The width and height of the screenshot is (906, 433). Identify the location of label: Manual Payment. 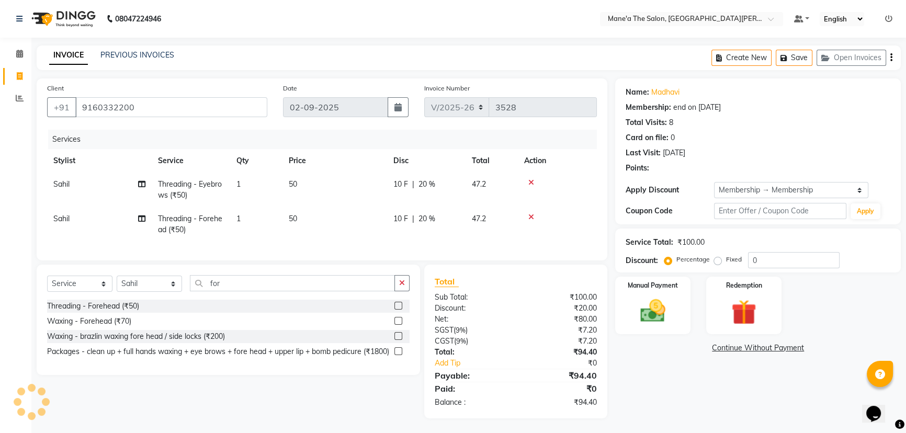
(653, 286).